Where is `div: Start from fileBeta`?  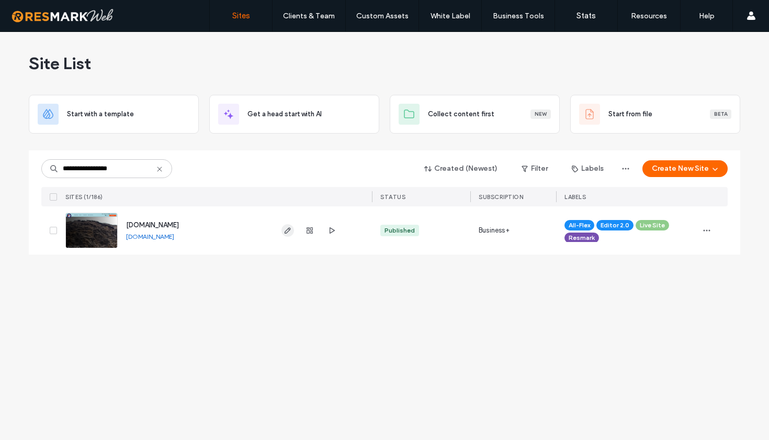 div: Start from fileBeta is located at coordinates (655, 114).